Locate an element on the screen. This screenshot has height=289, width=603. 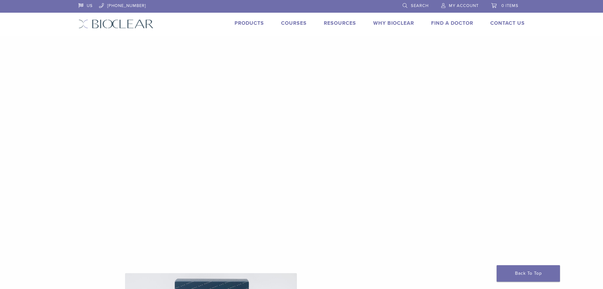
a: Resources is located at coordinates (340, 23).